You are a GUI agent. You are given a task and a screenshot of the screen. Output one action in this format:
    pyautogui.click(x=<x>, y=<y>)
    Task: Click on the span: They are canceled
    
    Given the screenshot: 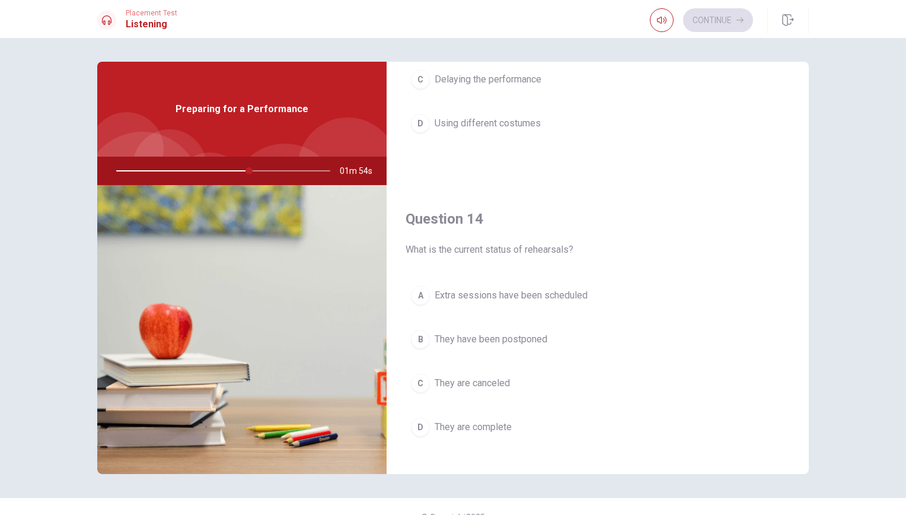 What is the action you would take?
    pyautogui.click(x=472, y=383)
    